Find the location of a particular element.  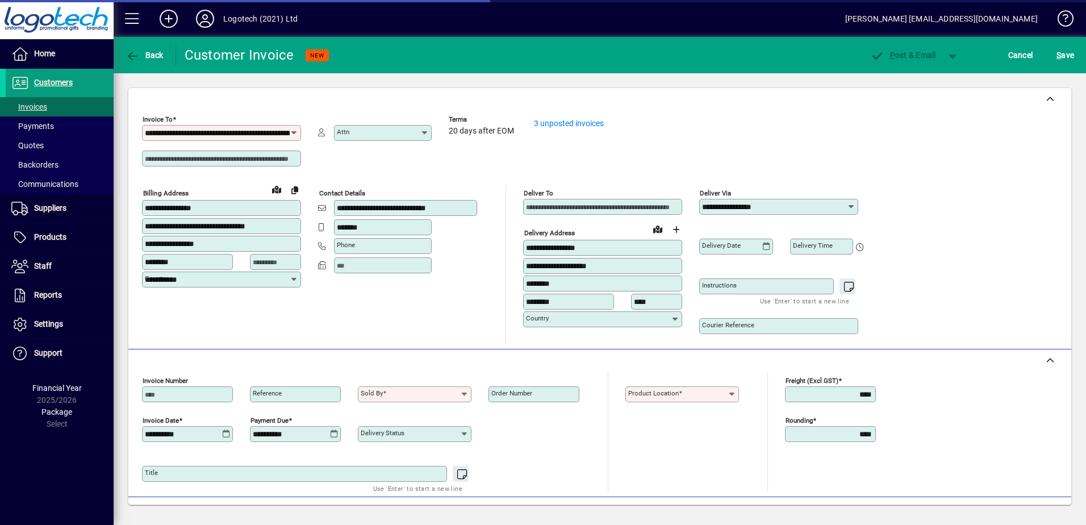

span: ost & Email is located at coordinates (903, 55).